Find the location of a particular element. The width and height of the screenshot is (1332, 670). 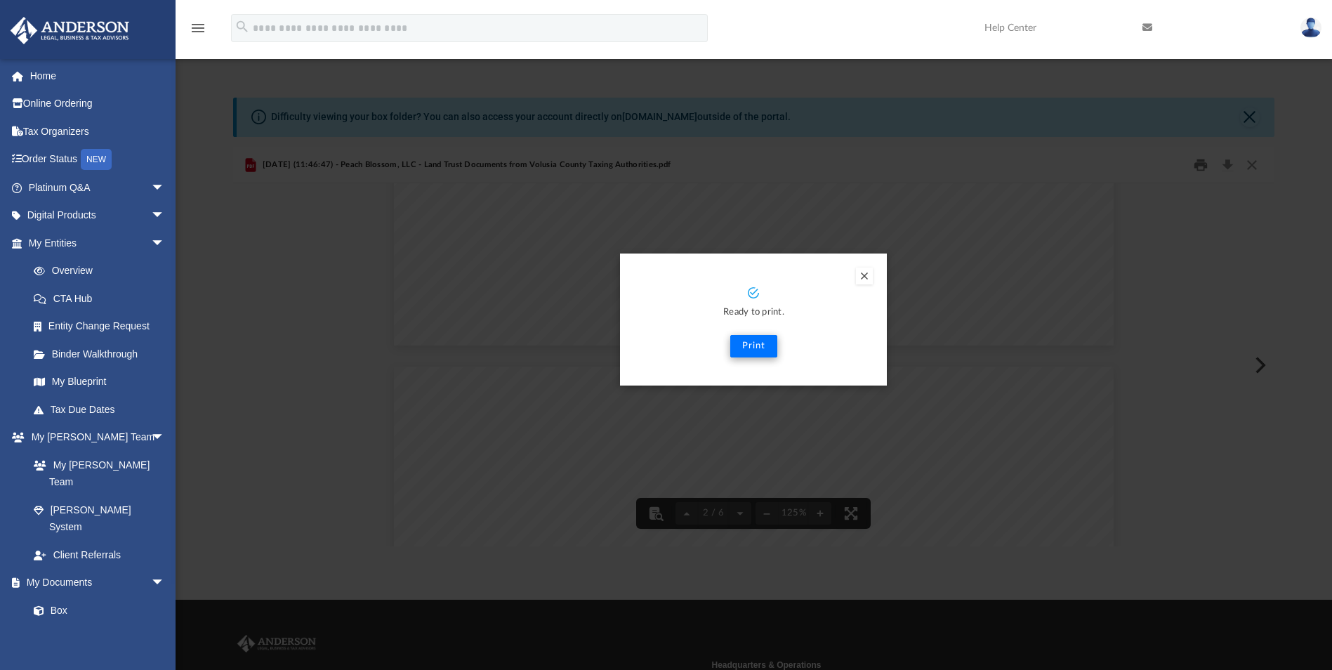

i: menu is located at coordinates (198, 28).